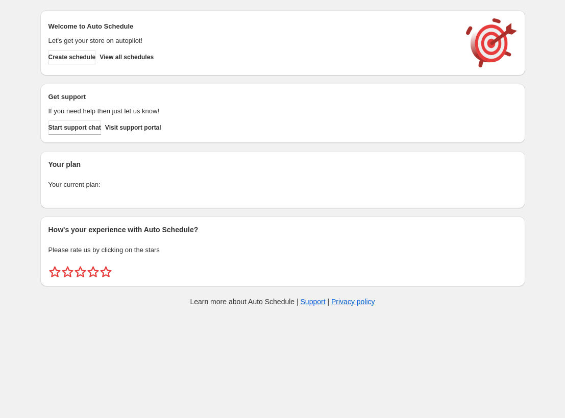 The height and width of the screenshot is (418, 565). What do you see at coordinates (126, 57) in the screenshot?
I see `button: View all schedules` at bounding box center [126, 57].